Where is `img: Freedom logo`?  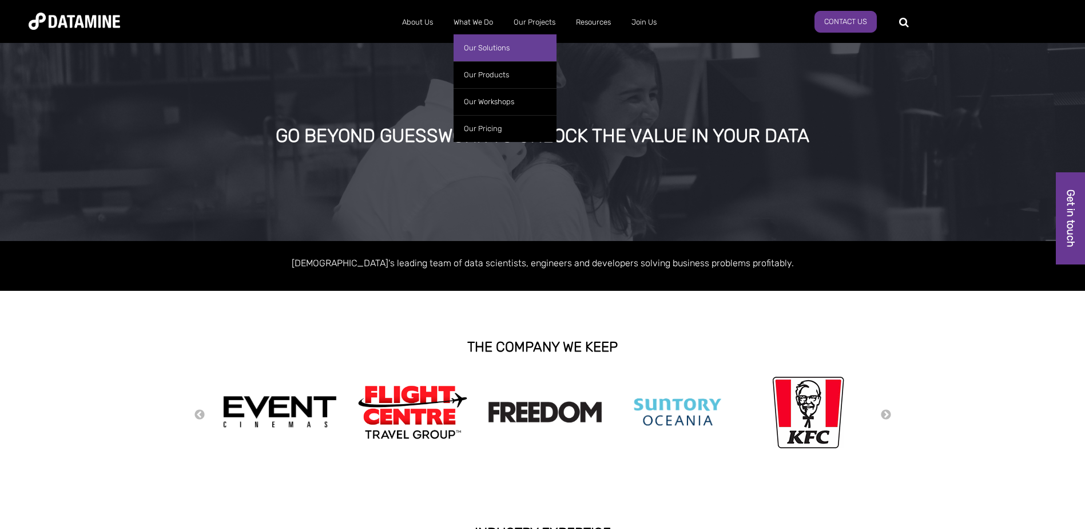
img: Freedom logo is located at coordinates (545, 411).